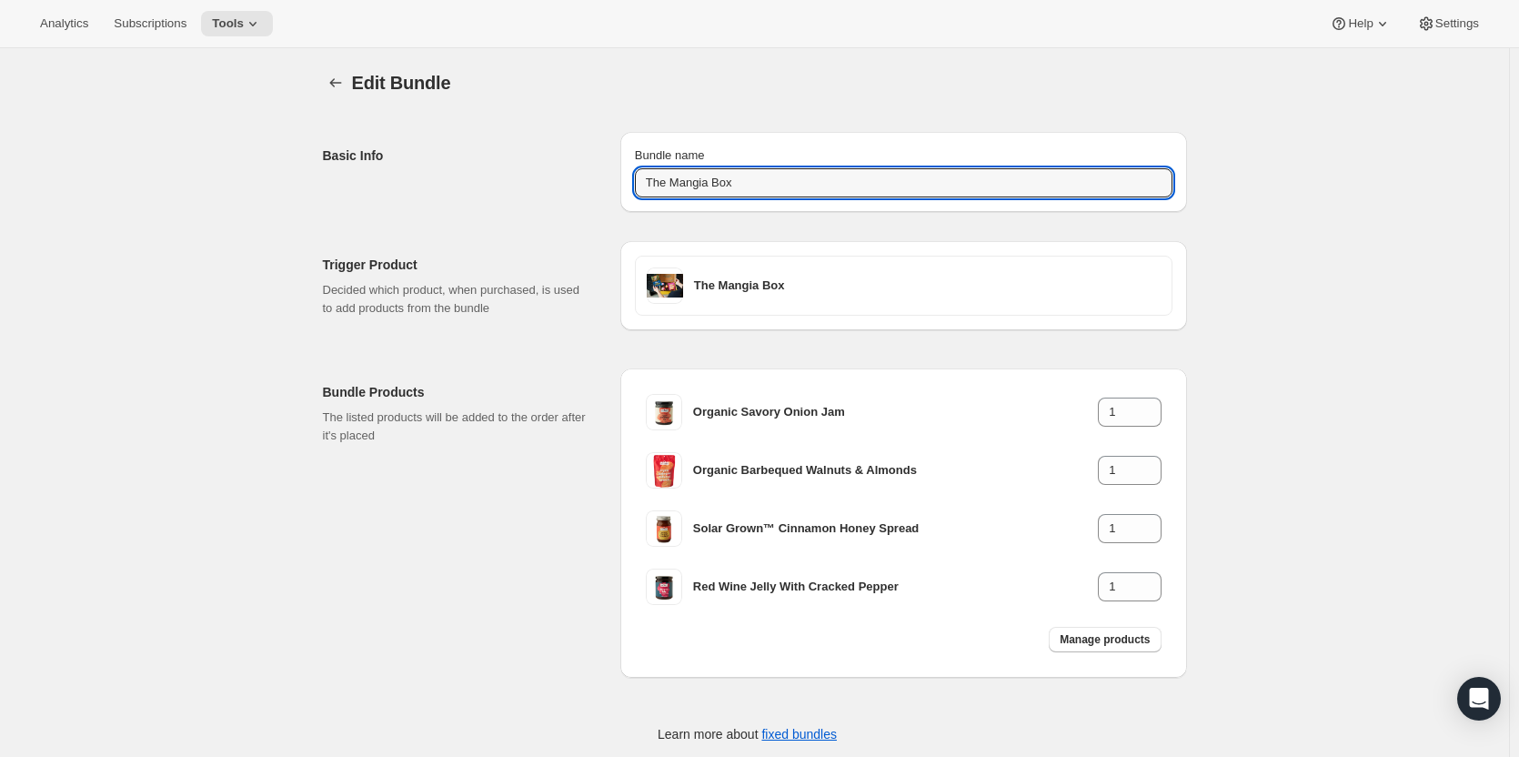 This screenshot has height=757, width=1519. I want to click on input: ie. Smoothie box, so click(903, 183).